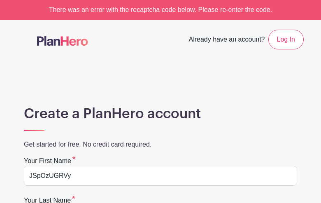 This screenshot has height=203, width=321. I want to click on h1: Create a PlanHero account, so click(160, 114).